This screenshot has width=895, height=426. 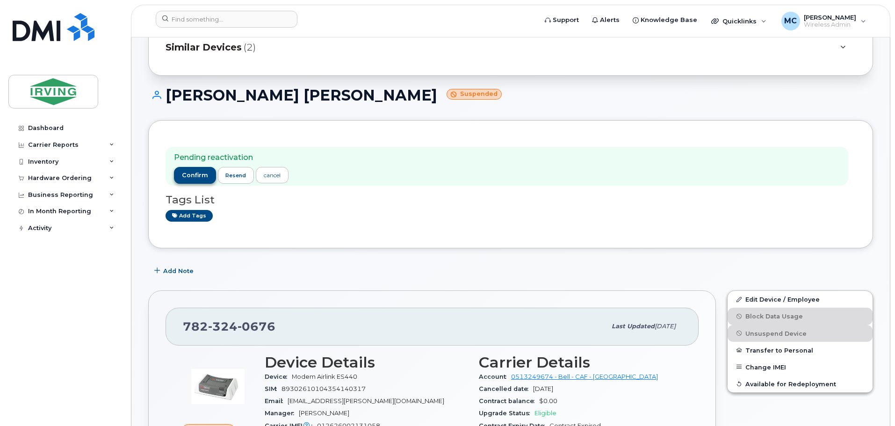 What do you see at coordinates (633, 326) in the screenshot?
I see `span: Last updated` at bounding box center [633, 326].